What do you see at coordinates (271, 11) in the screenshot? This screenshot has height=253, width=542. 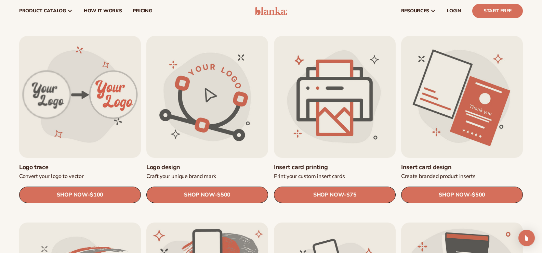 I see `img: logo` at bounding box center [271, 11].